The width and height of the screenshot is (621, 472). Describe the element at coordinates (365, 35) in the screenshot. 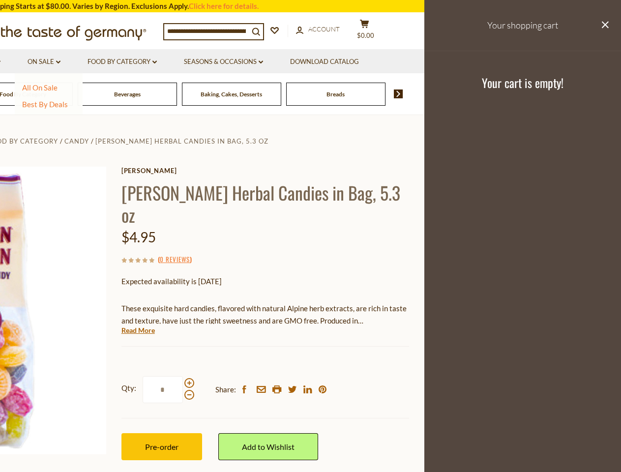

I see `span: $0.00` at that location.